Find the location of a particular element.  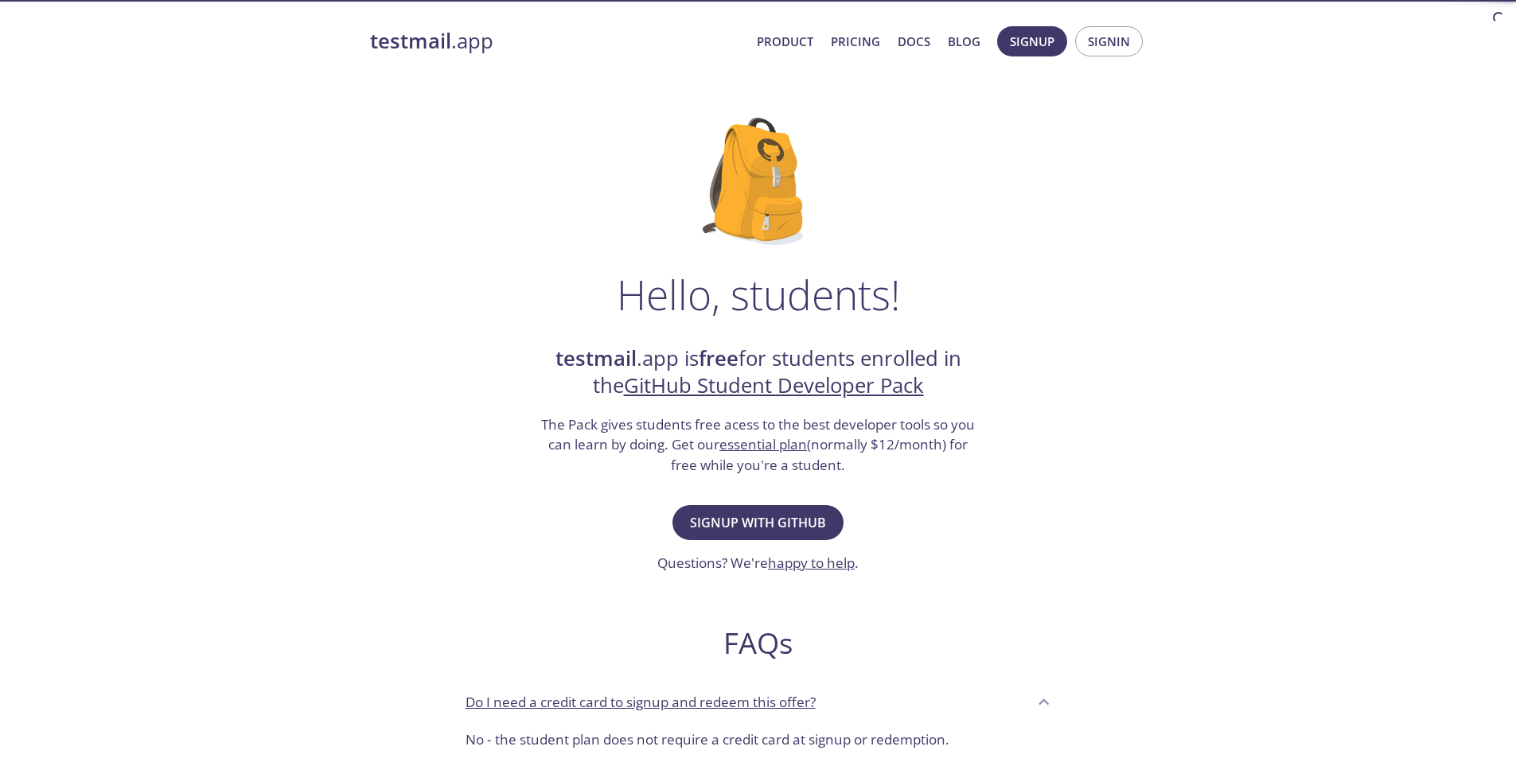

a: Blog is located at coordinates (964, 41).